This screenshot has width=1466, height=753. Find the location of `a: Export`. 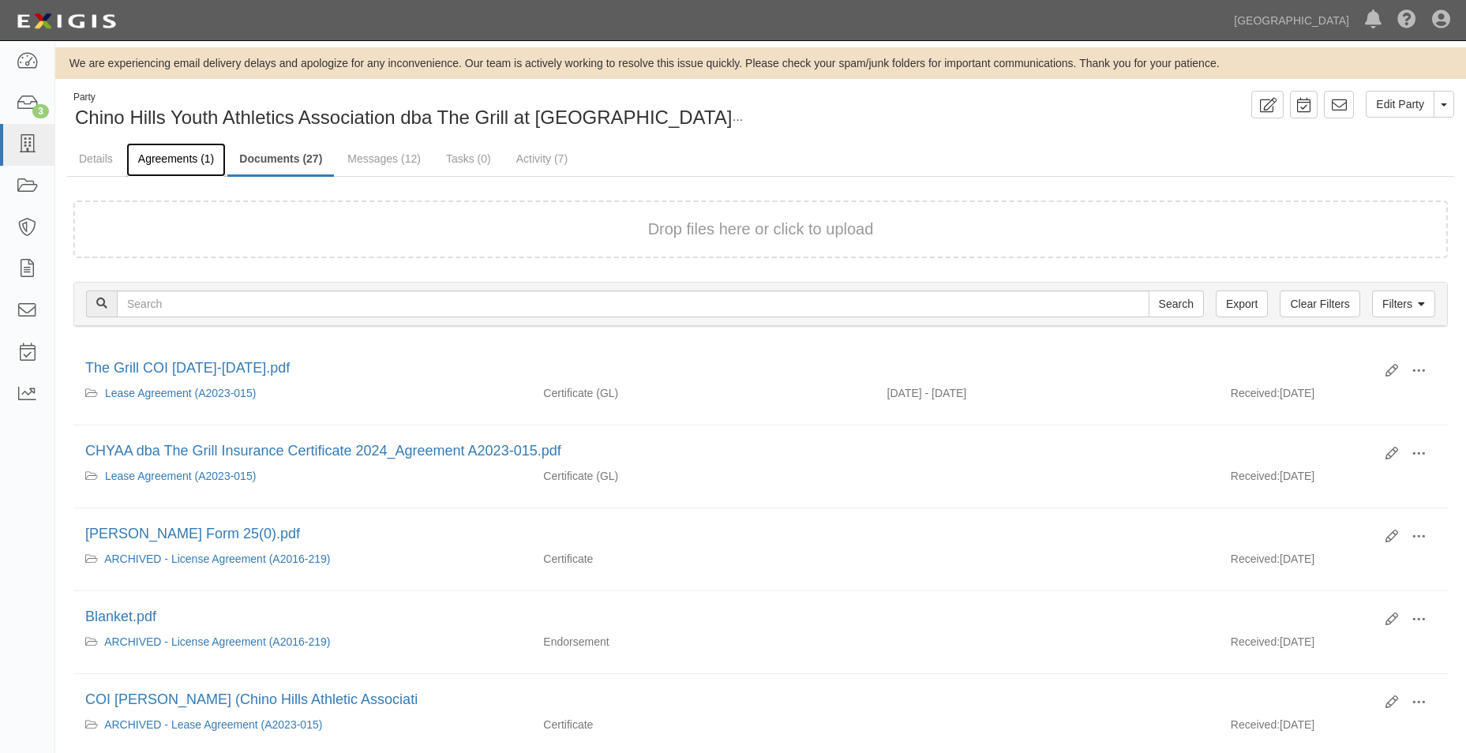

a: Export is located at coordinates (1242, 304).